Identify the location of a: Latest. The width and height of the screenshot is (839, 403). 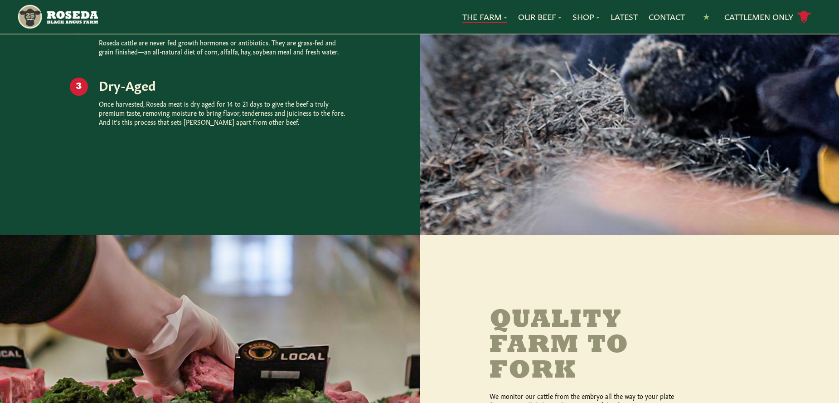
(624, 17).